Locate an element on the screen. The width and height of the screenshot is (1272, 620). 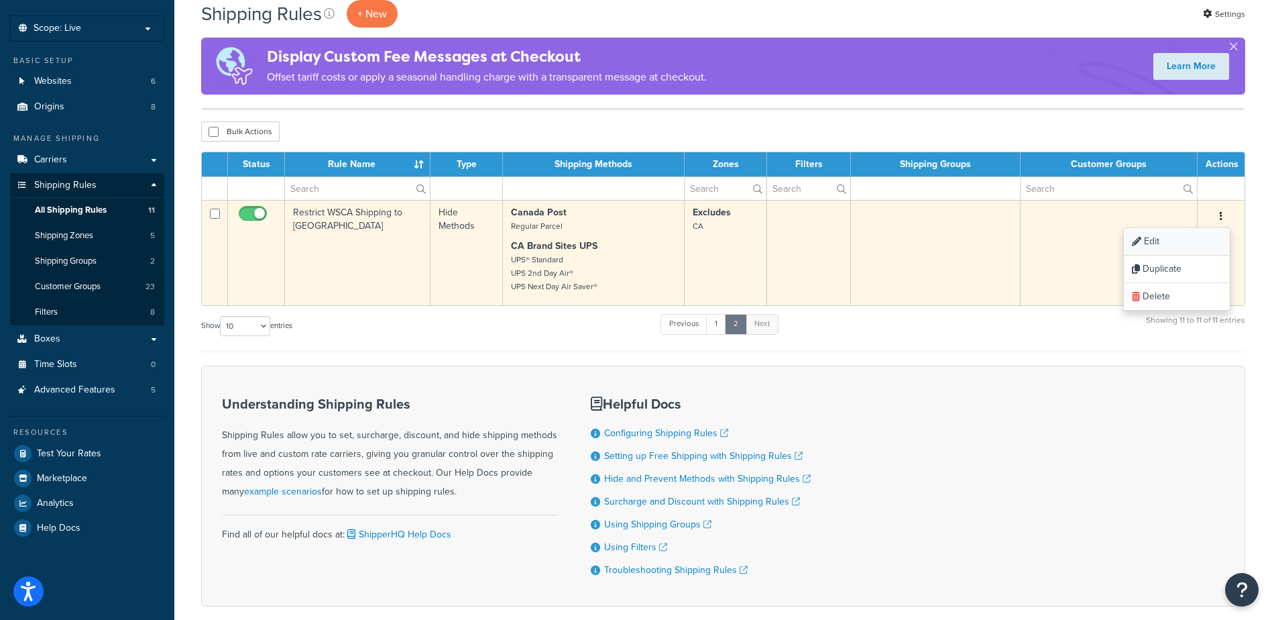
span: Filters is located at coordinates (46, 312).